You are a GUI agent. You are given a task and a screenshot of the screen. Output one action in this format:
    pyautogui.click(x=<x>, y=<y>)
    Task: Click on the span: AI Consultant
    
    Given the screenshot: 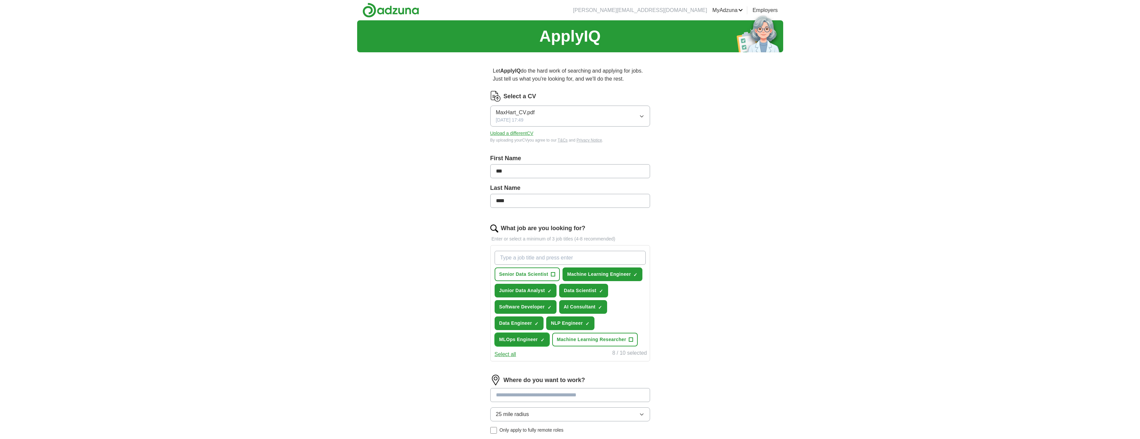 What is the action you would take?
    pyautogui.click(x=580, y=306)
    